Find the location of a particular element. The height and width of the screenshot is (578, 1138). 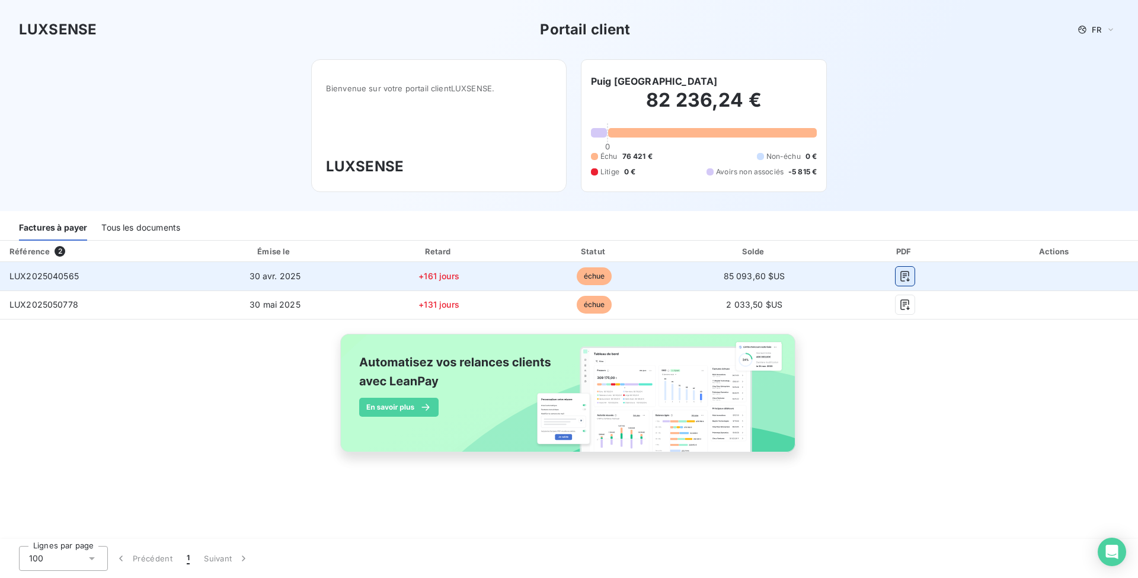

span: Échu is located at coordinates (609, 157).